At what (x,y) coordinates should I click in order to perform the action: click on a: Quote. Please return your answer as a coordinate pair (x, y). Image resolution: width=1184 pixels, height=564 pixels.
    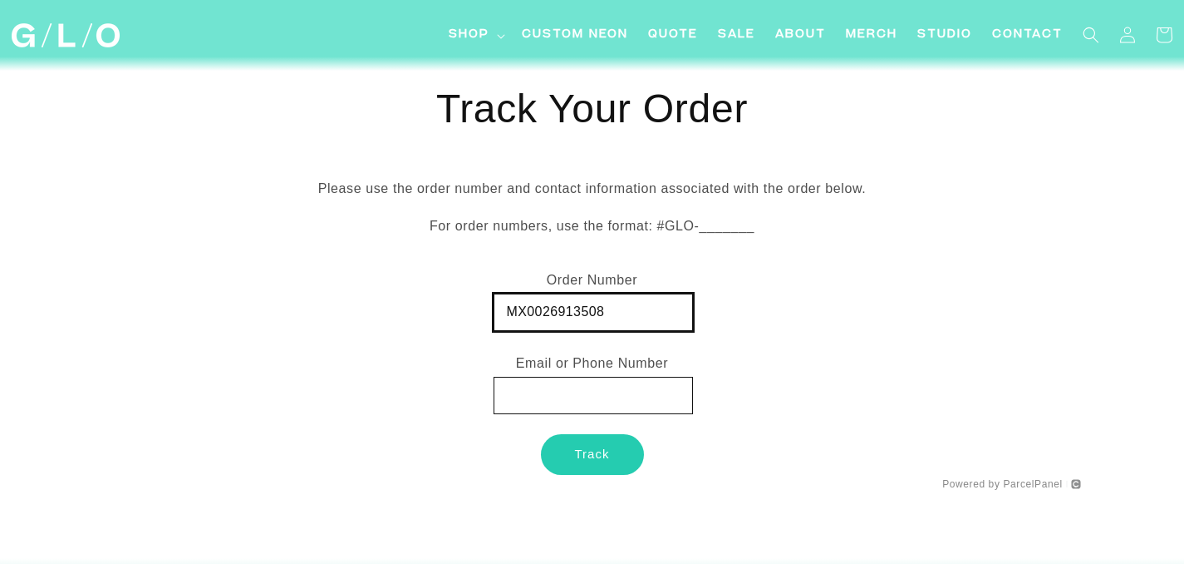
    Looking at the image, I should click on (673, 35).